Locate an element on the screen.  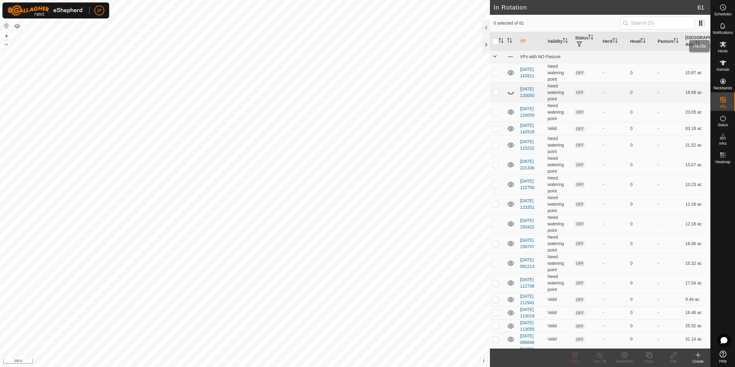
td: 31.14 ac is located at coordinates (697, 339).